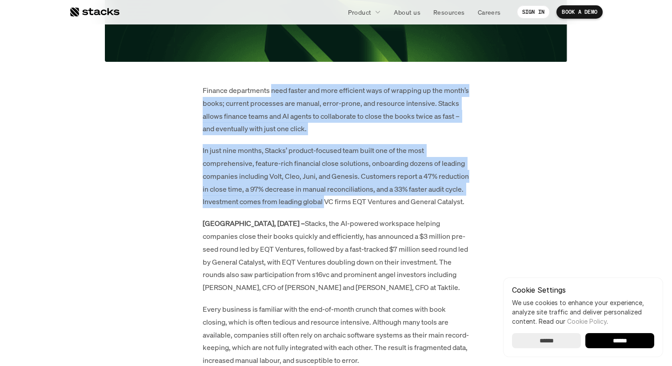  Describe the element at coordinates (124, 172) in the screenshot. I see `a: Privacy Policy` at that location.